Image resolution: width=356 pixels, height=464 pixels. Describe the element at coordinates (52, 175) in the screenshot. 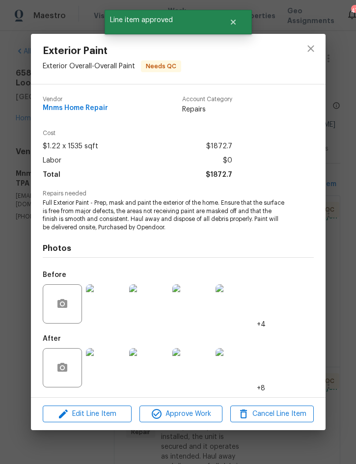

I see `span: Total` at that location.